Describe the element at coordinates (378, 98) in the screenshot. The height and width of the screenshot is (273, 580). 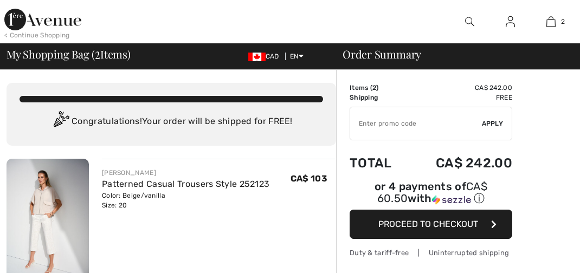
I see `td: Shipping` at that location.